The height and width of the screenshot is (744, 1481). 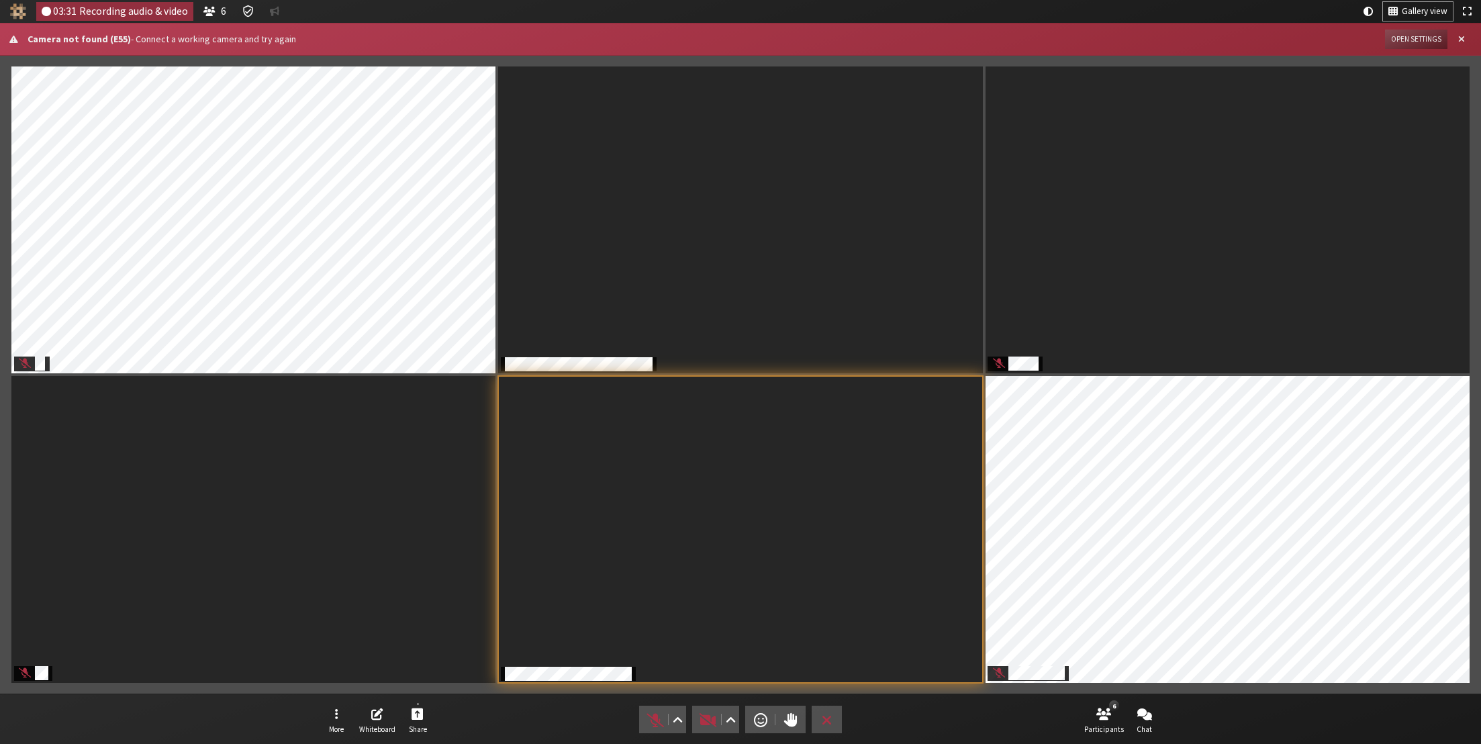 What do you see at coordinates (716, 719) in the screenshot?
I see `button: Start video (⌘+Shift+V)` at bounding box center [716, 719].